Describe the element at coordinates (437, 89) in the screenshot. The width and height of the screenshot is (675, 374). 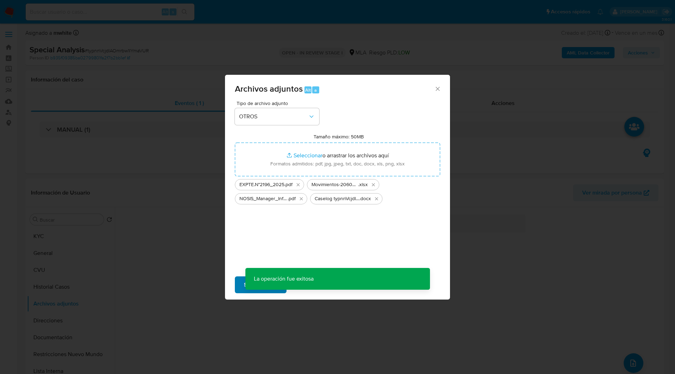
I see `button: Cerrar` at that location.